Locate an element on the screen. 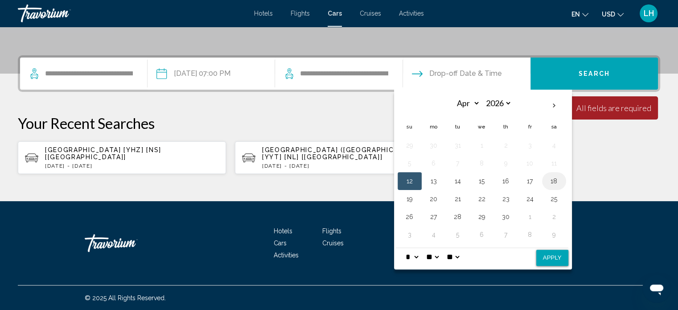 The image size is (678, 310). button: Day 17 is located at coordinates (530, 181).